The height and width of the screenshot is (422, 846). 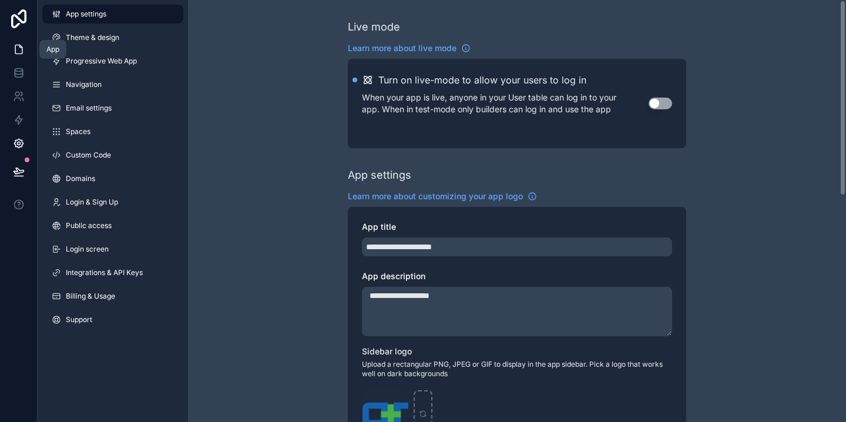 I want to click on a: Learn more about live mode, so click(x=409, y=48).